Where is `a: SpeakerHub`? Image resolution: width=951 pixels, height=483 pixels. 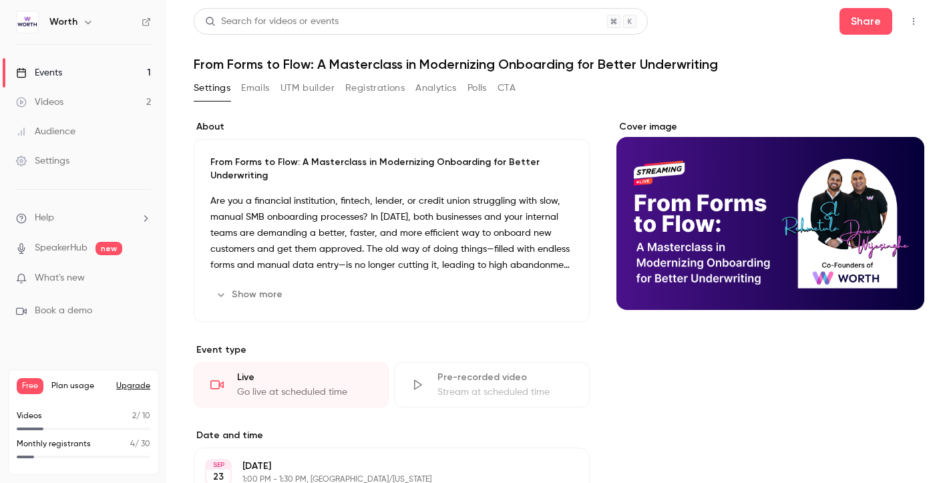
a: SpeakerHub is located at coordinates (61, 248).